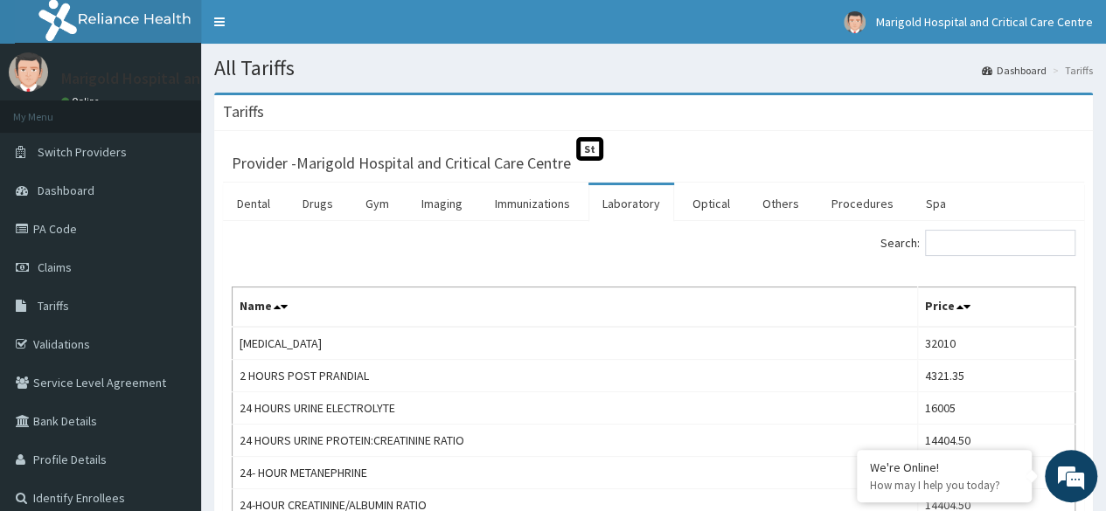 The image size is (1106, 511). Describe the element at coordinates (575, 408) in the screenshot. I see `td: 24 HOURS URINE ELECTROLYTE` at that location.